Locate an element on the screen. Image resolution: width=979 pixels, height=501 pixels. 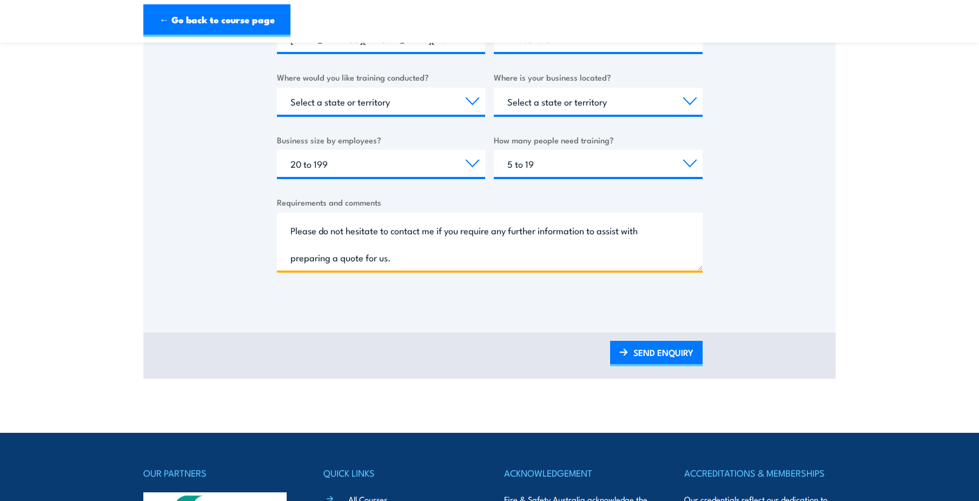
label: Business size by employees? is located at coordinates (381, 140).